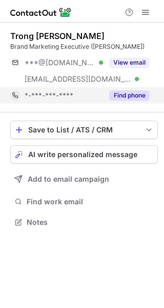 This screenshot has height=308, width=164. What do you see at coordinates (84, 130) in the screenshot?
I see `button: save-profile-one-click` at bounding box center [84, 130].